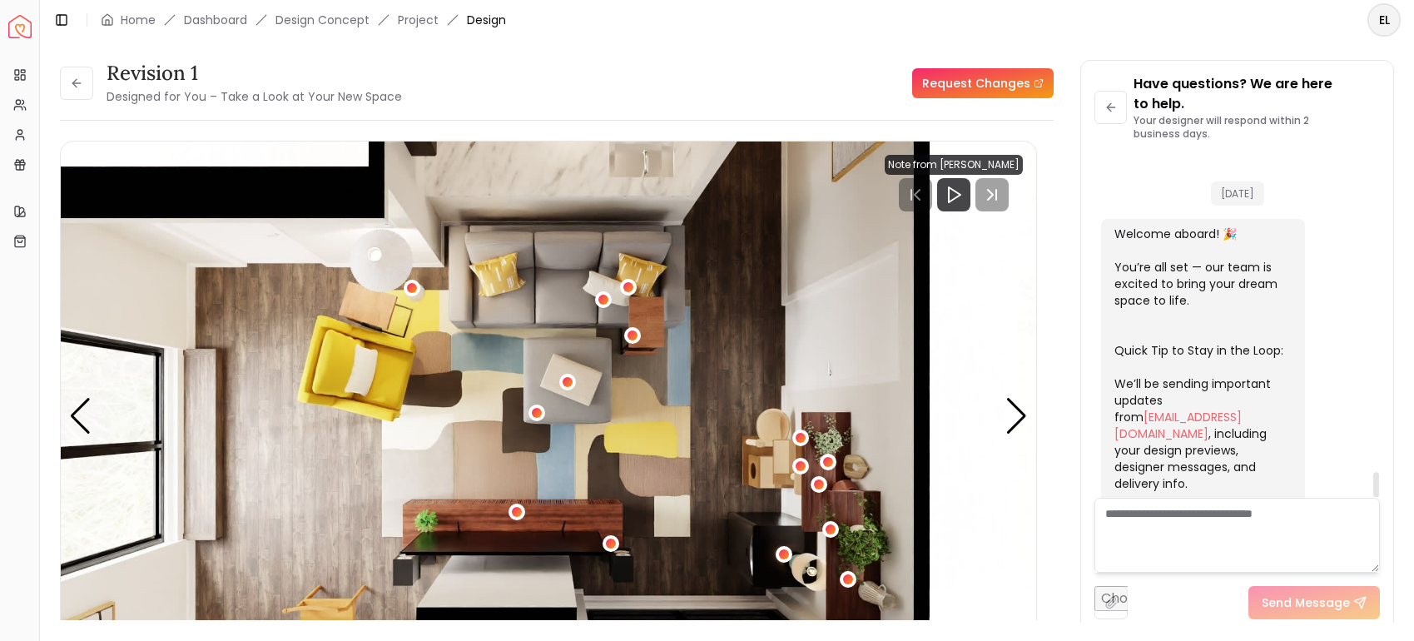 This screenshot has width=1414, height=641. I want to click on li: Design Concept, so click(322, 20).